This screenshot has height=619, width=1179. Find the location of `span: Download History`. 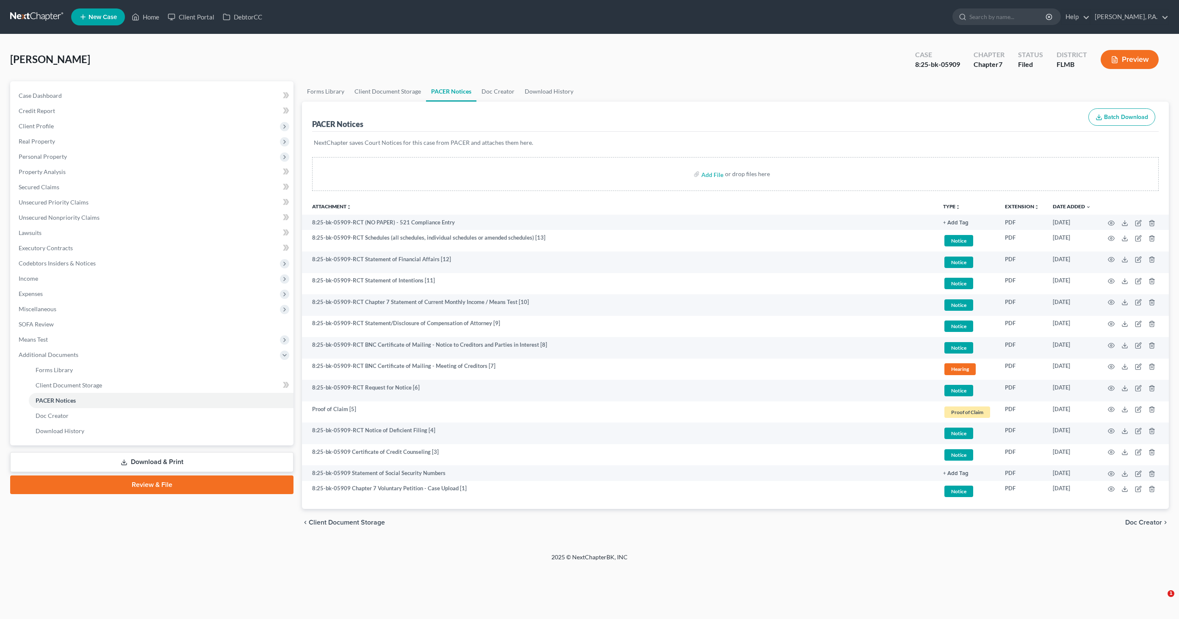

span: Download History is located at coordinates (60, 431).